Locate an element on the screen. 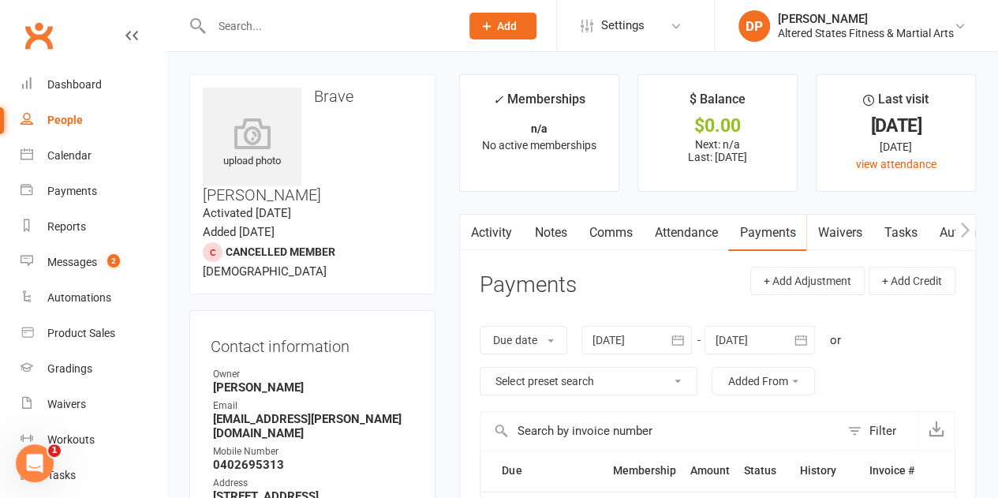  a: view attendance is located at coordinates (896, 164).